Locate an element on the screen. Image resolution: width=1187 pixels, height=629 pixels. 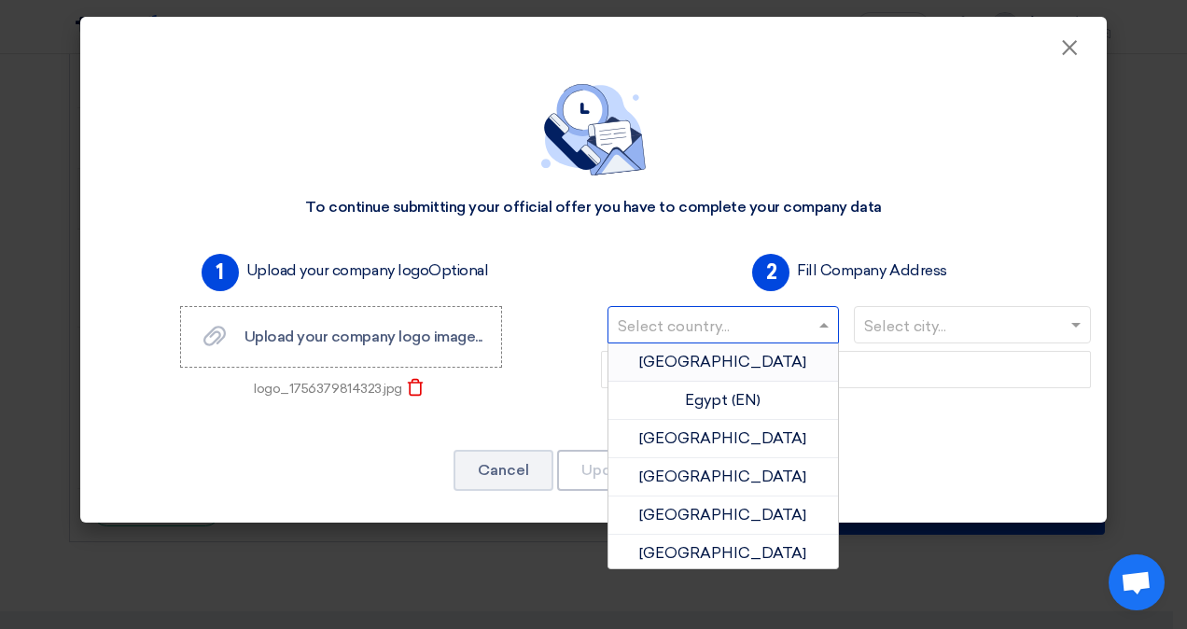
img: empty_state_contact.svg is located at coordinates (594, 130).